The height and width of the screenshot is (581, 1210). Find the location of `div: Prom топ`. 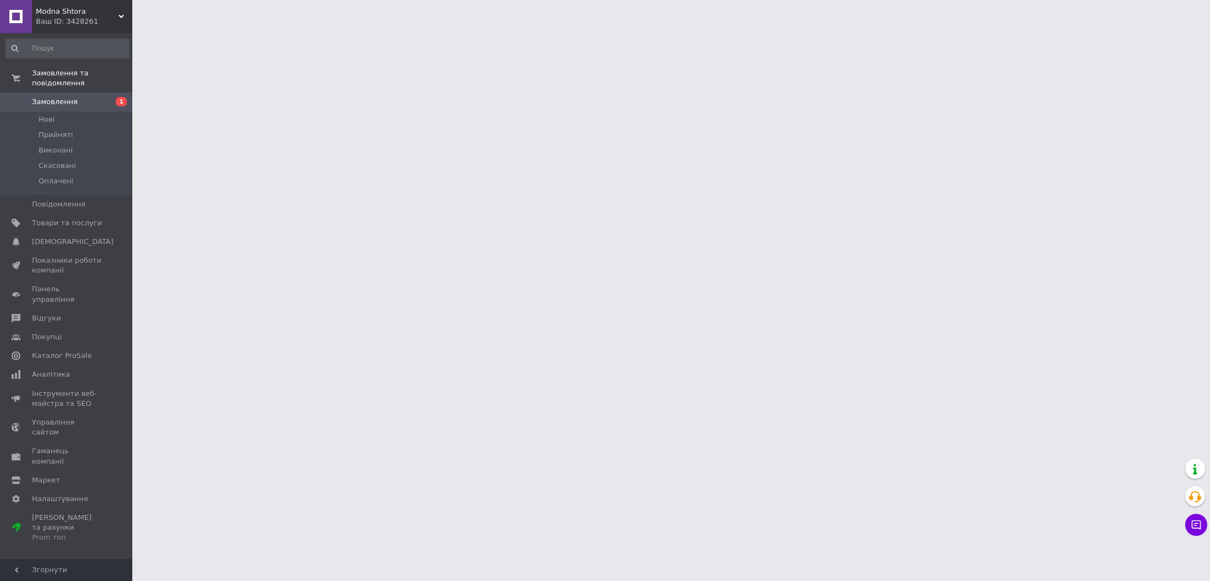

div: Prom топ is located at coordinates (67, 538).